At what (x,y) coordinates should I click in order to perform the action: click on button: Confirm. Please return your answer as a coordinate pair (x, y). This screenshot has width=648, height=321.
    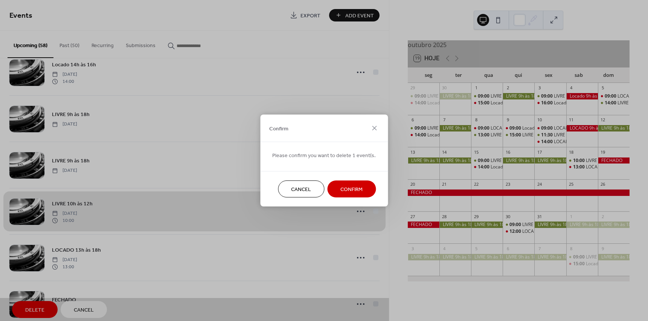
    Looking at the image, I should click on (351, 189).